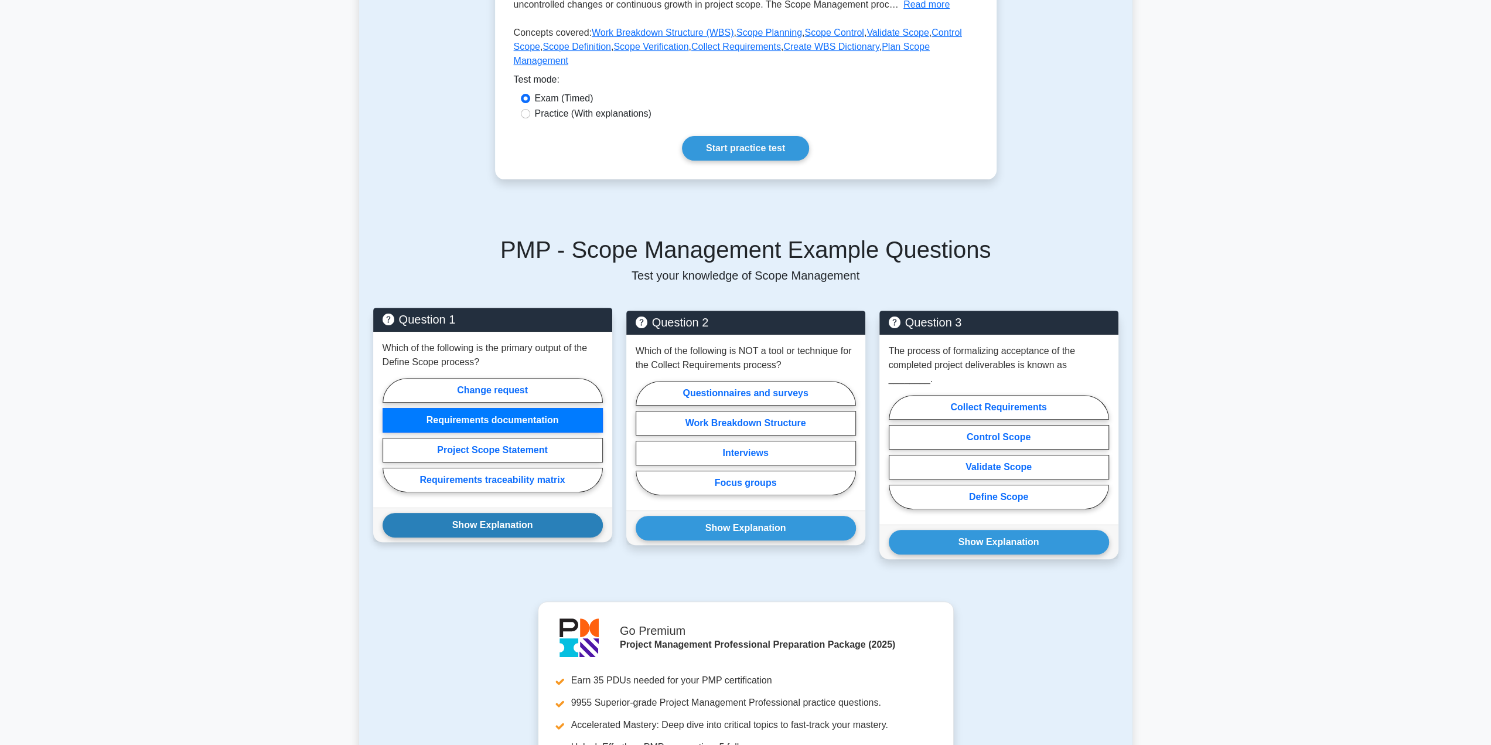 The image size is (1491, 745). Describe the element at coordinates (746, 358) in the screenshot. I see `p: Which of the following is NOT a tool or technique for the Collect Requirements process?` at that location.